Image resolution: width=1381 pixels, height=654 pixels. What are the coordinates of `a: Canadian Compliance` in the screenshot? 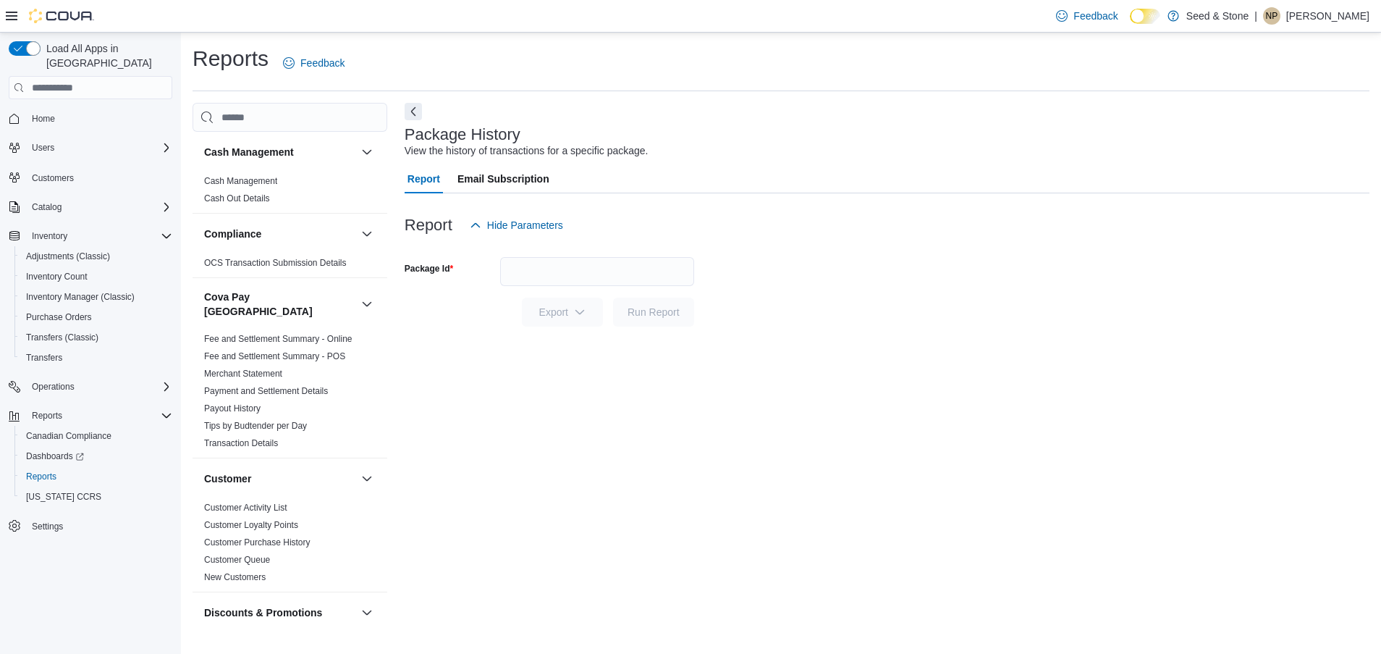 It's located at (69, 436).